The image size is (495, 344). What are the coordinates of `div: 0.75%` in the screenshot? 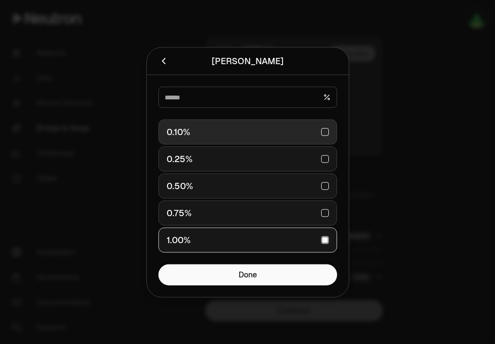 It's located at (179, 213).